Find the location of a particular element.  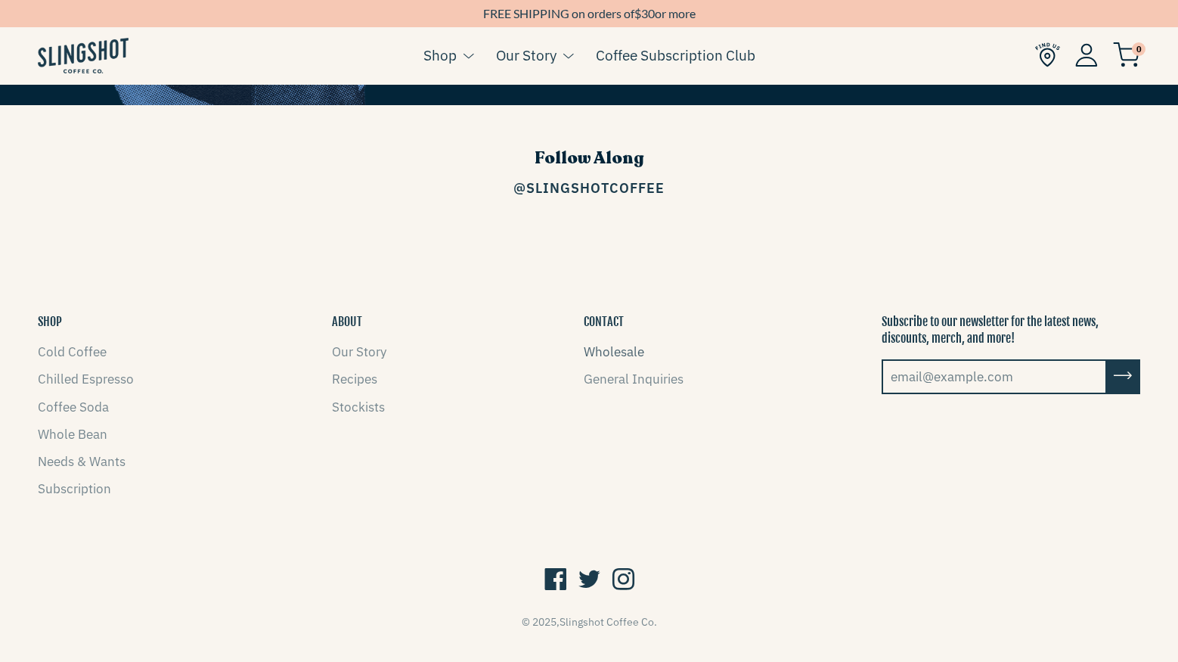

a: Whole Bean is located at coordinates (73, 434).